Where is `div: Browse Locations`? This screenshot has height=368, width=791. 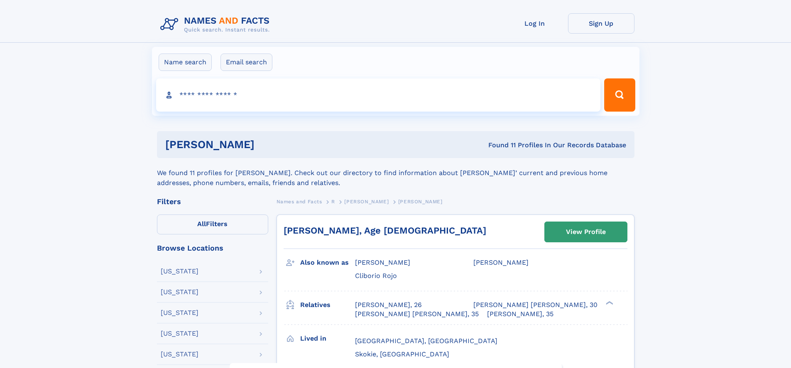
div: Browse Locations is located at coordinates (212, 248).